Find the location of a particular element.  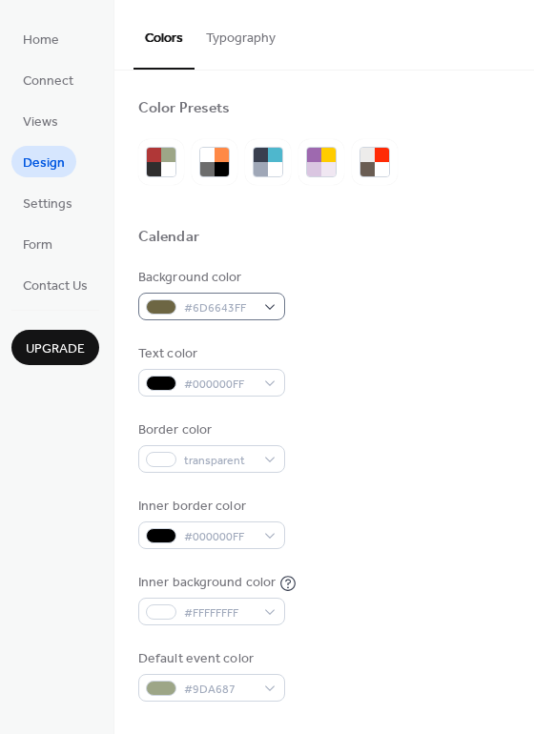

button: Upgrade is located at coordinates (55, 347).